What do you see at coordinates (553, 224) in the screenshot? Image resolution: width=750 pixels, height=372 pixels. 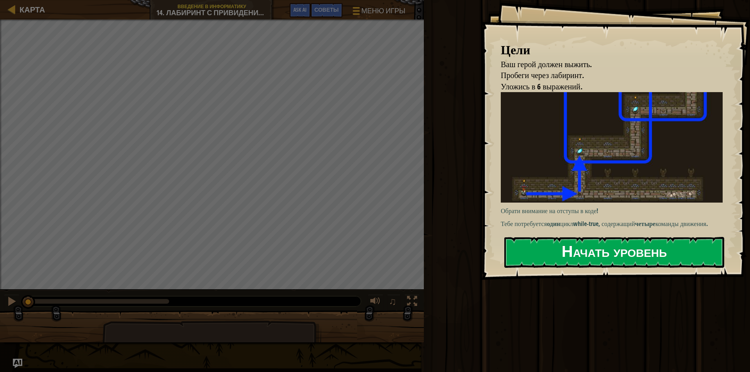 I see `strong: один` at bounding box center [553, 224].